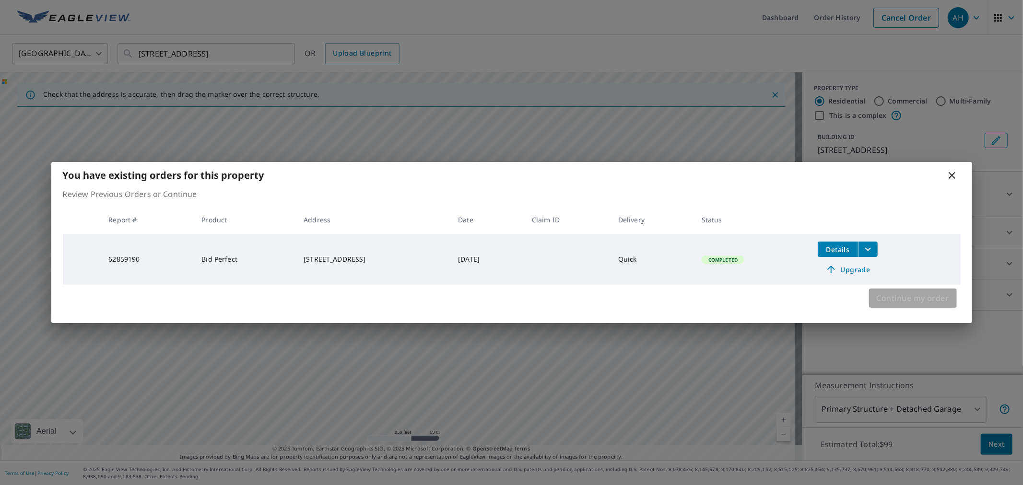 The image size is (1023, 485). What do you see at coordinates (487, 220) in the screenshot?
I see `th: Date` at bounding box center [487, 220].